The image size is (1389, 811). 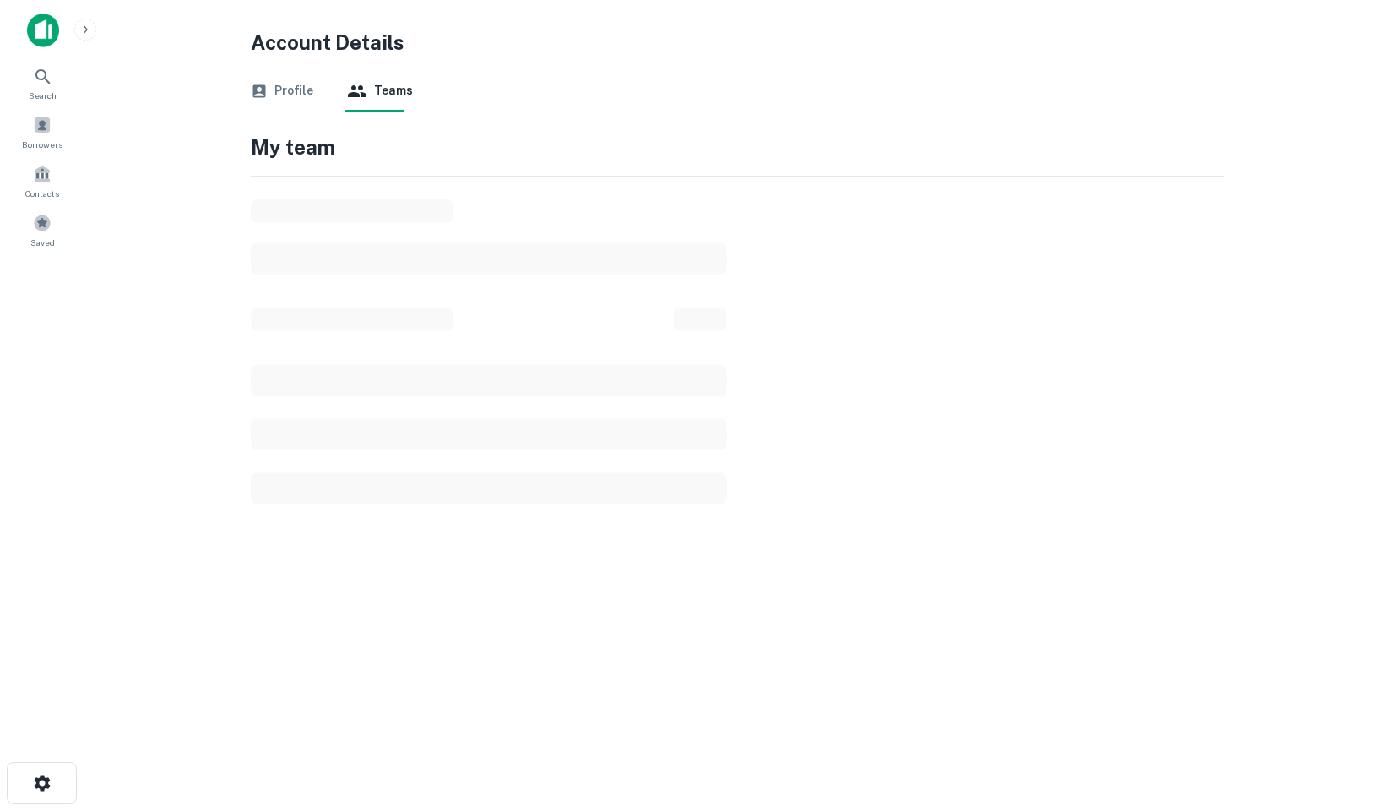 I want to click on button: Profile, so click(x=282, y=91).